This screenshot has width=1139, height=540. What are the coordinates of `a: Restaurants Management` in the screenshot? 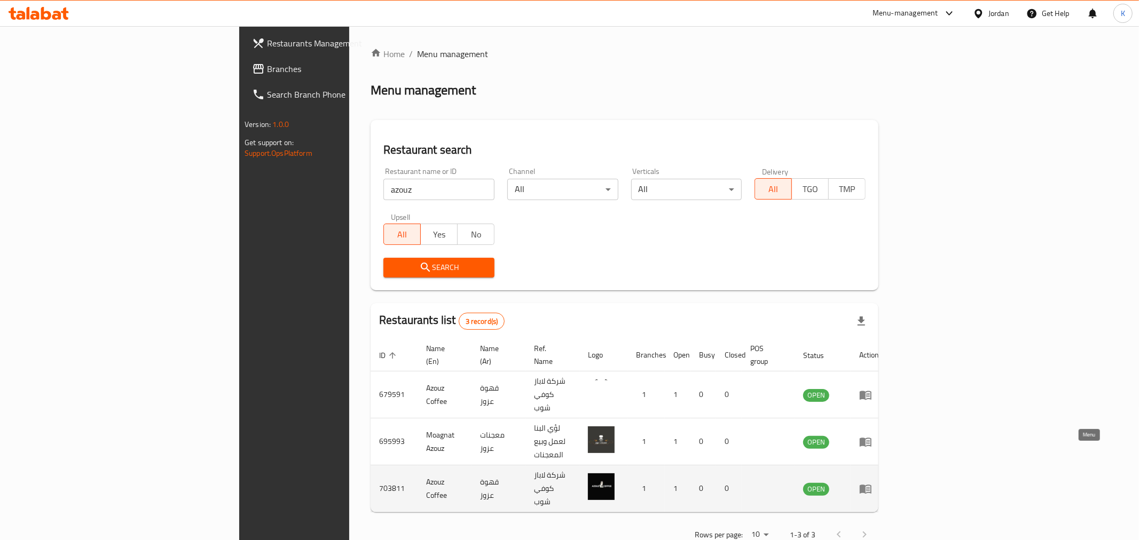 It's located at (336, 43).